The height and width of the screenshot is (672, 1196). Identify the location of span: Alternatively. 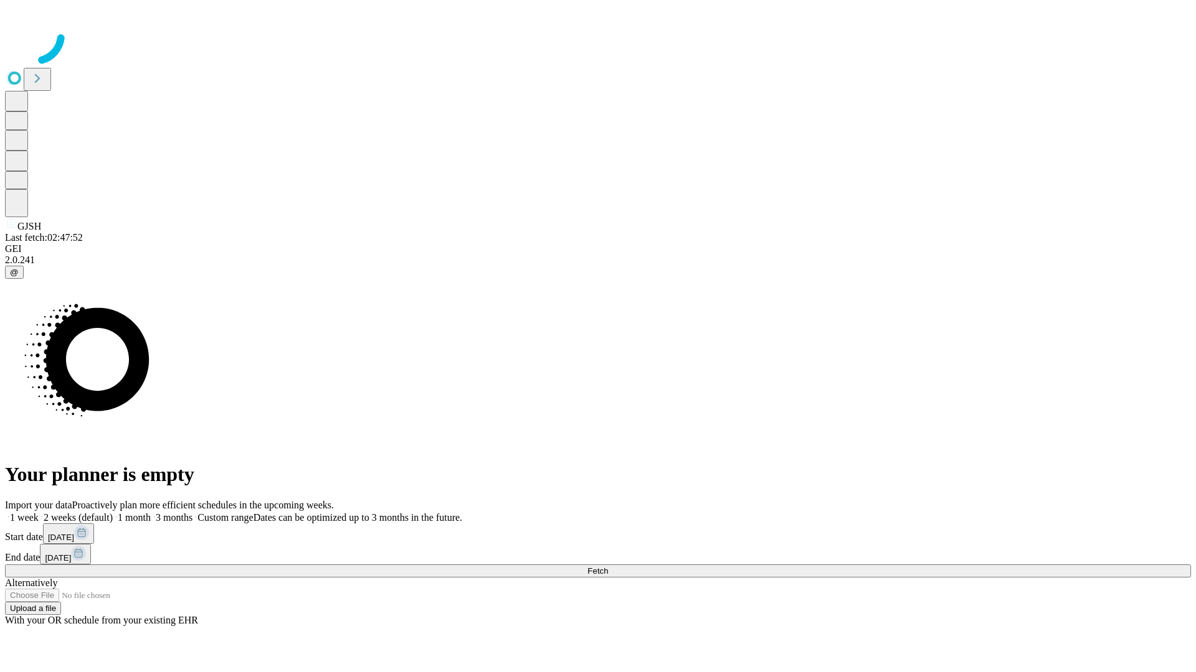
(31, 583).